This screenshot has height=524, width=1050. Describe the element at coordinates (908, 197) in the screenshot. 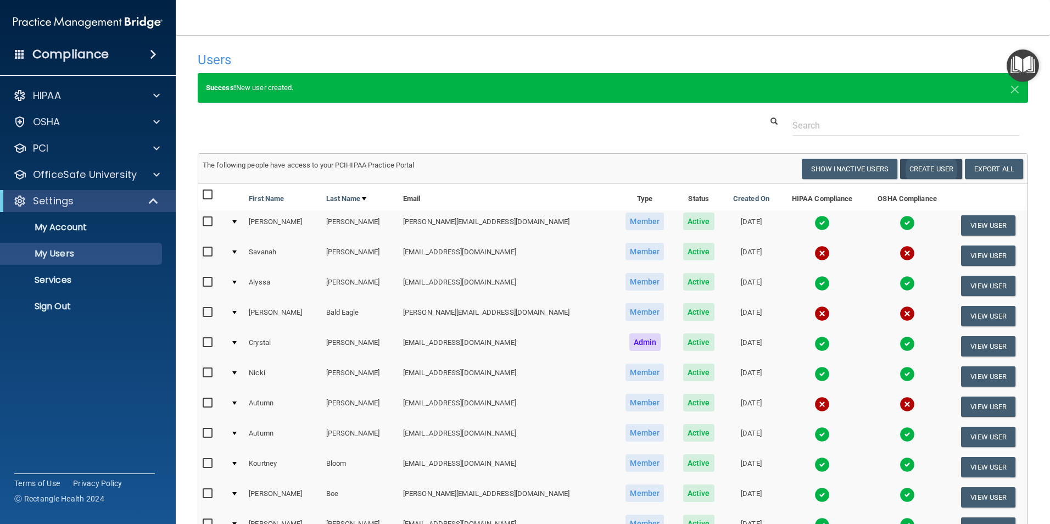

I see `th: OSHA Compliance` at that location.